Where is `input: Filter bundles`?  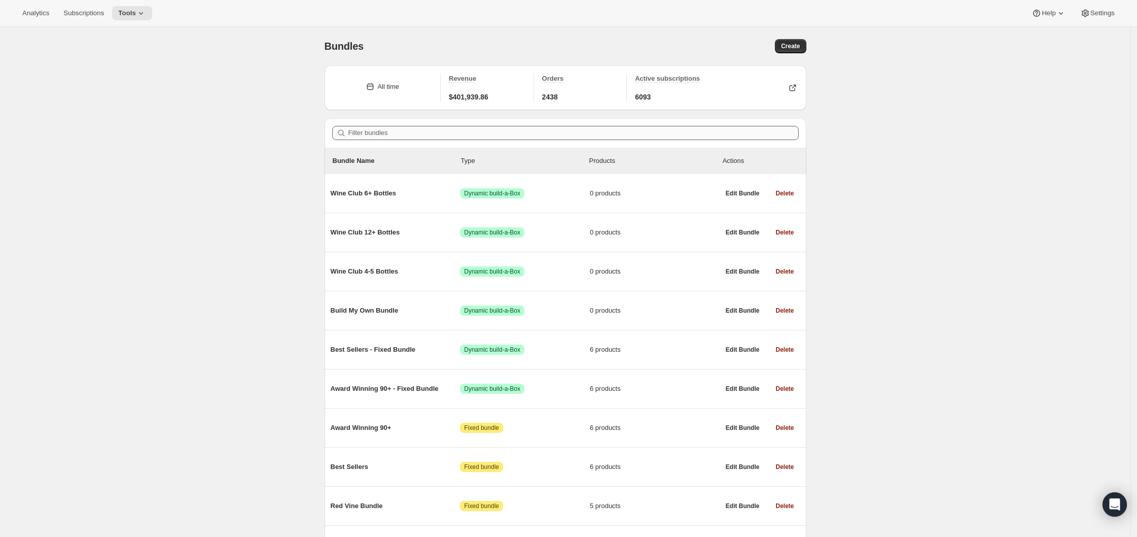
input: Filter bundles is located at coordinates (574, 133).